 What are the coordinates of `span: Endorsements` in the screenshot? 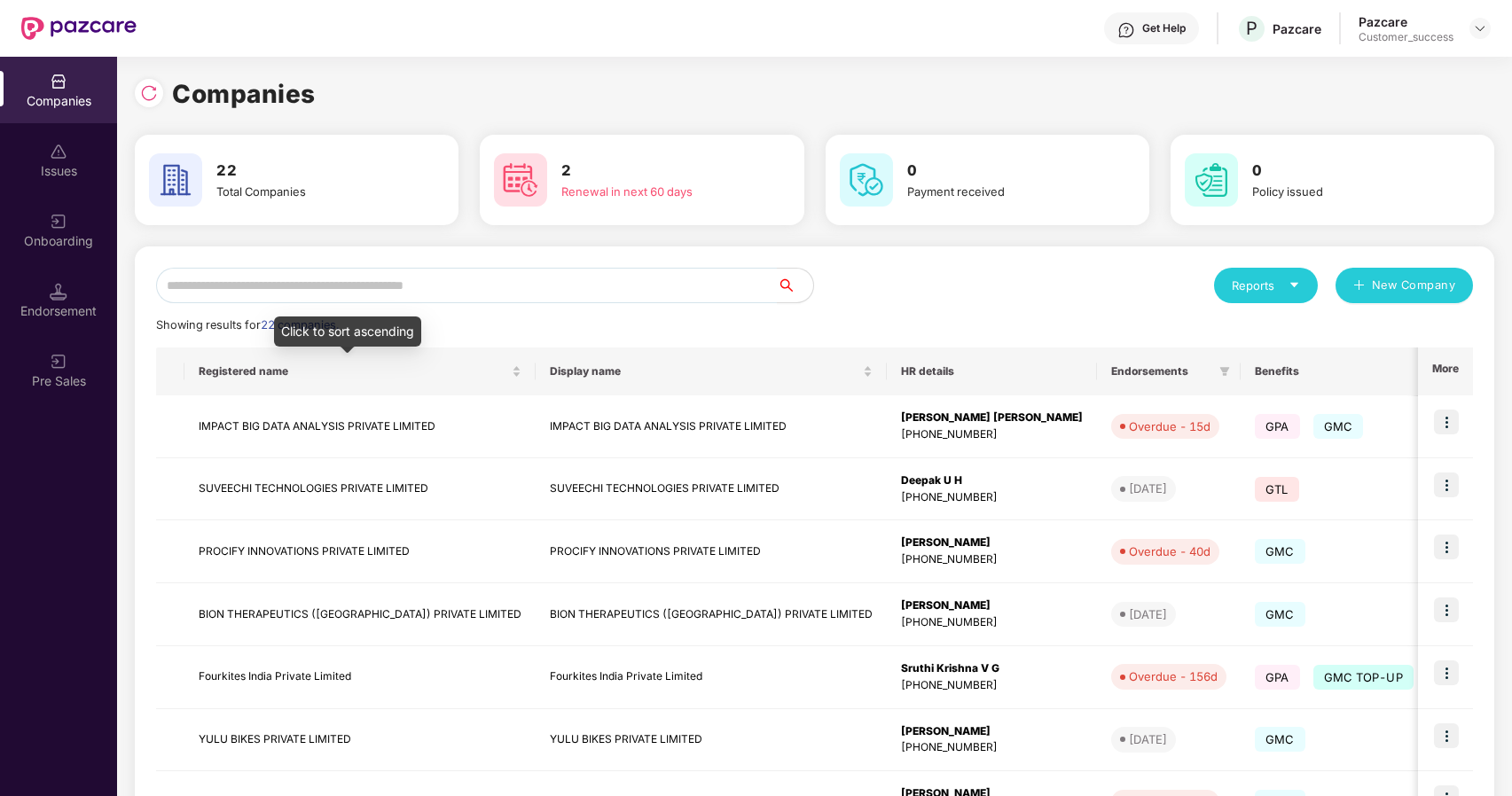 It's located at (1162, 371).